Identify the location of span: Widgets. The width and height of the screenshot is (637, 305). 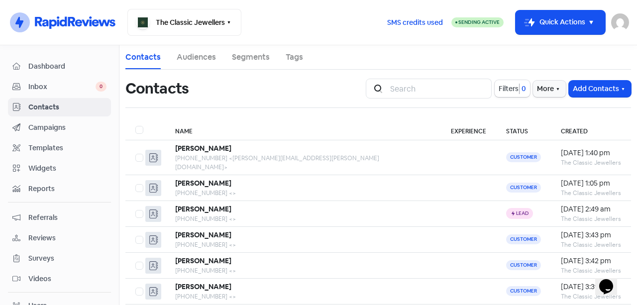
(67, 168).